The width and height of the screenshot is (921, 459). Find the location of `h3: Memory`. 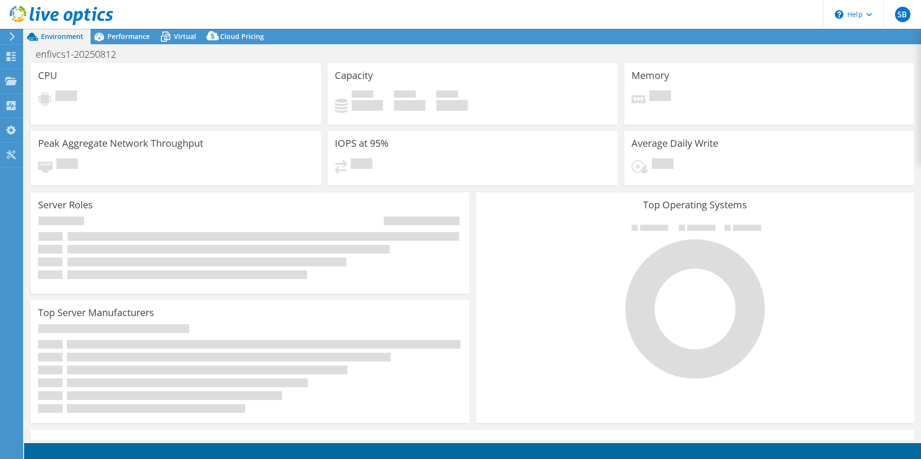

h3: Memory is located at coordinates (650, 76).